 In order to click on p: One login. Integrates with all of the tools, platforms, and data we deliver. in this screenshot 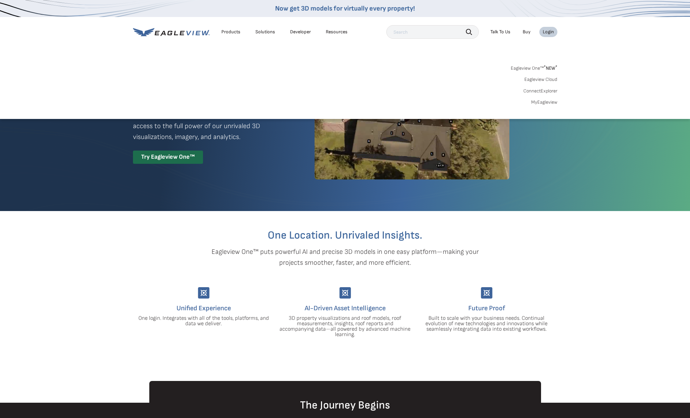, I will do `click(204, 322)`.